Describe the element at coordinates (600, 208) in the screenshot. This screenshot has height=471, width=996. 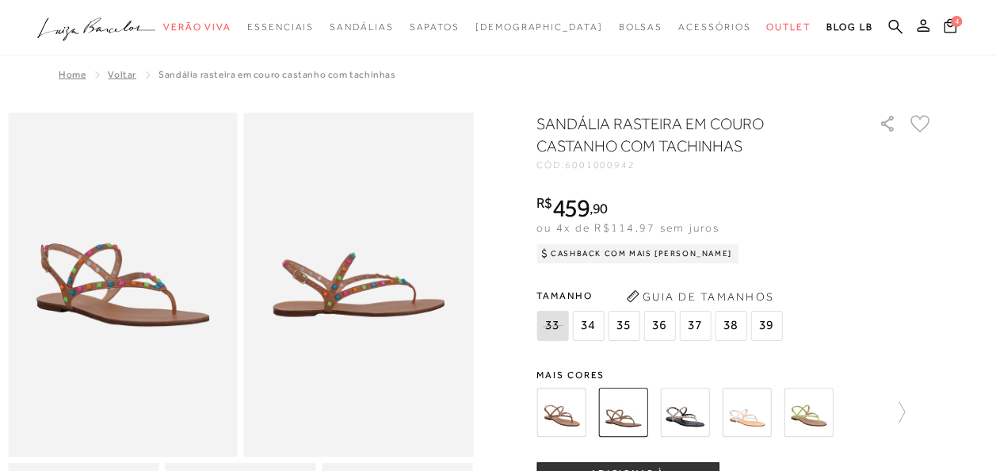
I see `span: 90` at that location.